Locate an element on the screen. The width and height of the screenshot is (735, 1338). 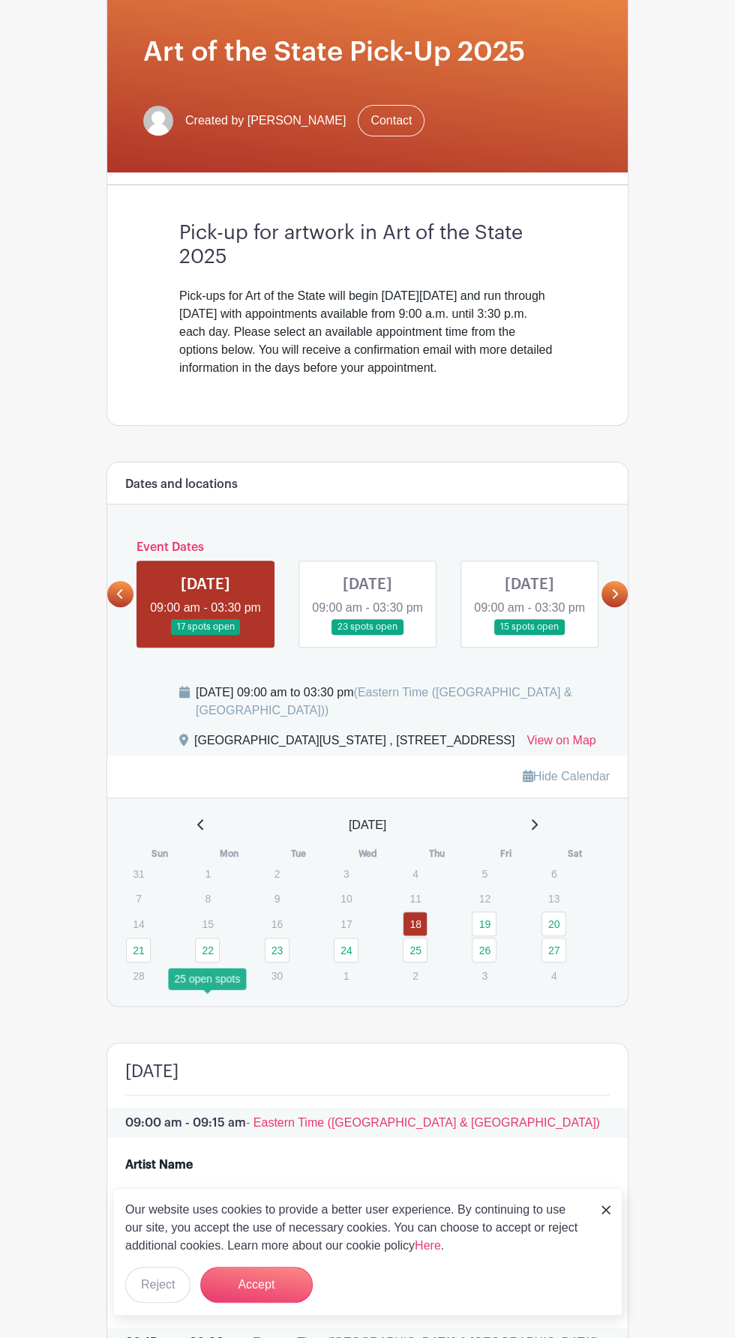
p: 10 is located at coordinates (346, 898).